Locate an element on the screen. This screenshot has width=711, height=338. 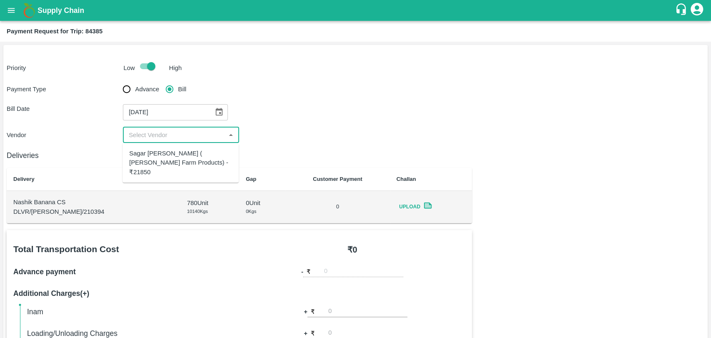
p: Nashik Banana CS is located at coordinates (93, 202).